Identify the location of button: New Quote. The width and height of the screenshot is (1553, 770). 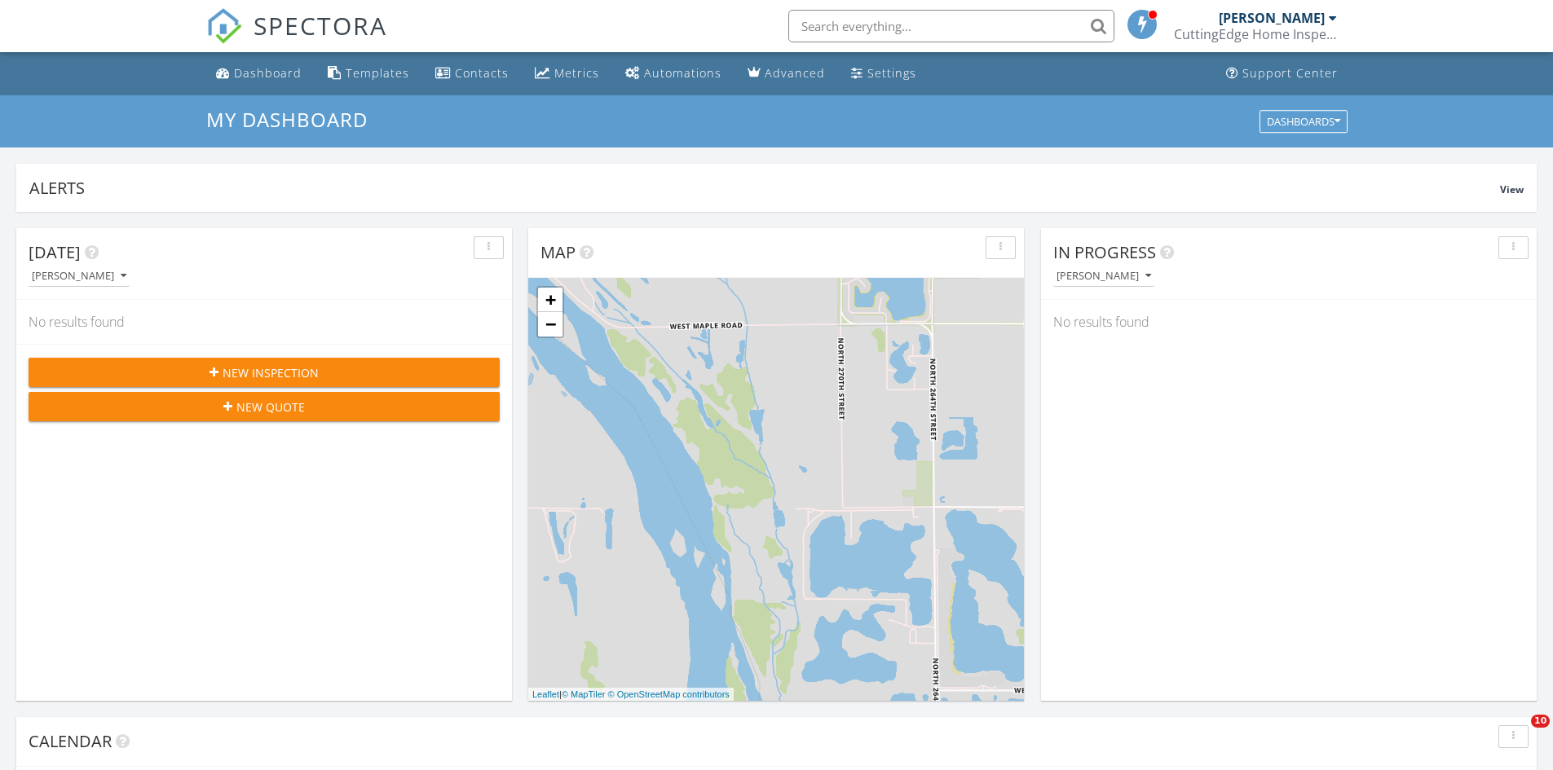
(264, 407).